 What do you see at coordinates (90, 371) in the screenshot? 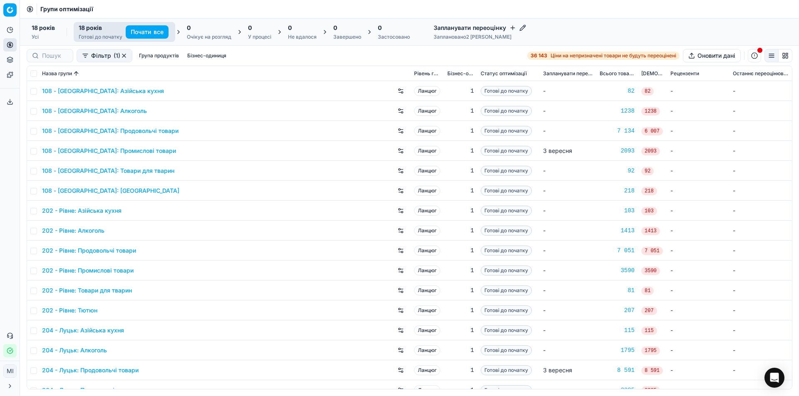
I see `a: 204 - Луцьк: Продовольчі товари` at bounding box center [90, 371].